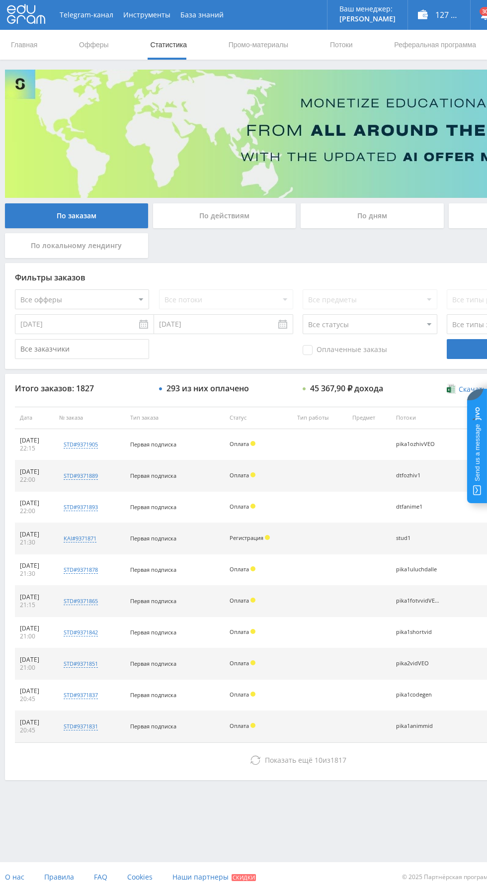  Describe the element at coordinates (244, 877) in the screenshot. I see `span: Скидки` at that location.